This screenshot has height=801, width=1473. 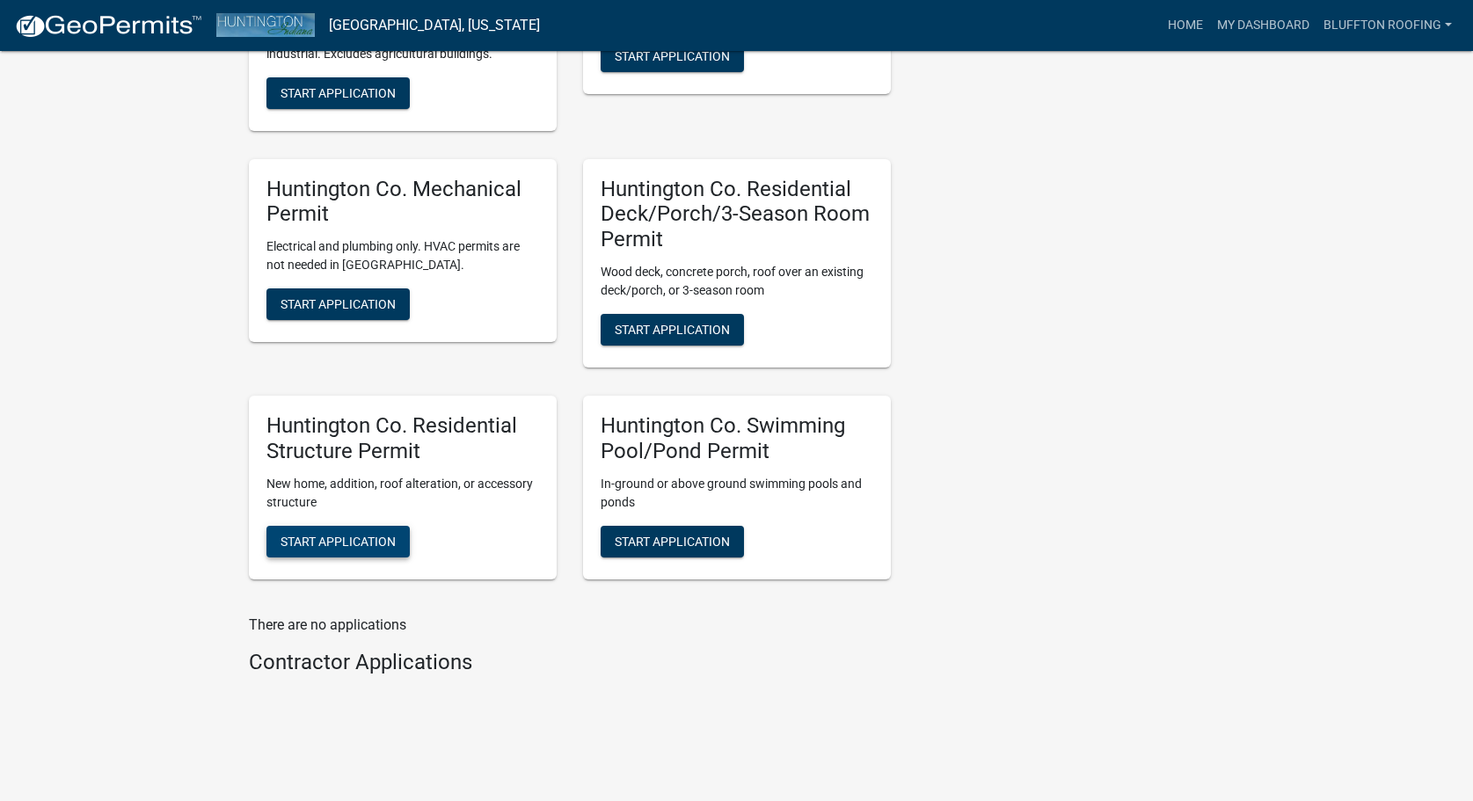 What do you see at coordinates (737, 439) in the screenshot?
I see `h5: Huntington Co. Swimming Pool/Pond Permit` at bounding box center [737, 439].